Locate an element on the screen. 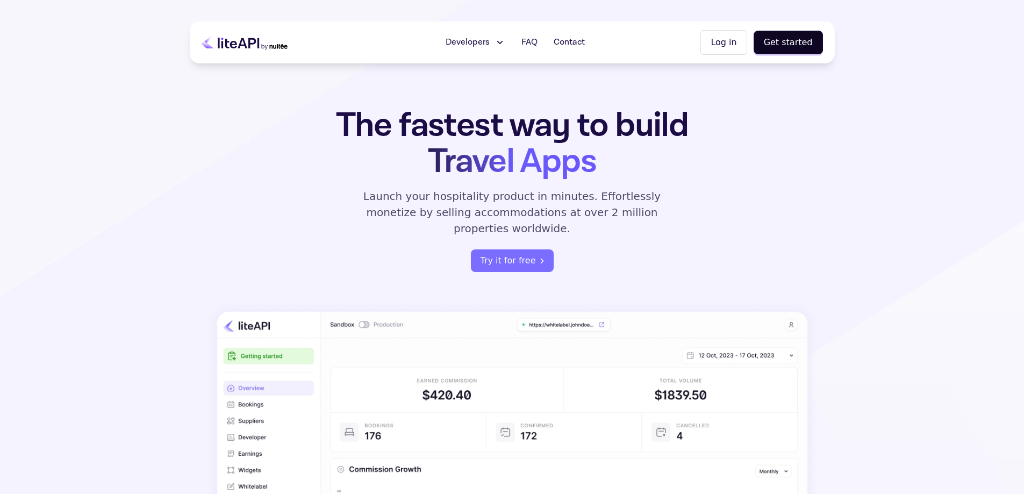 The image size is (1024, 494). a: register is located at coordinates (512, 261).